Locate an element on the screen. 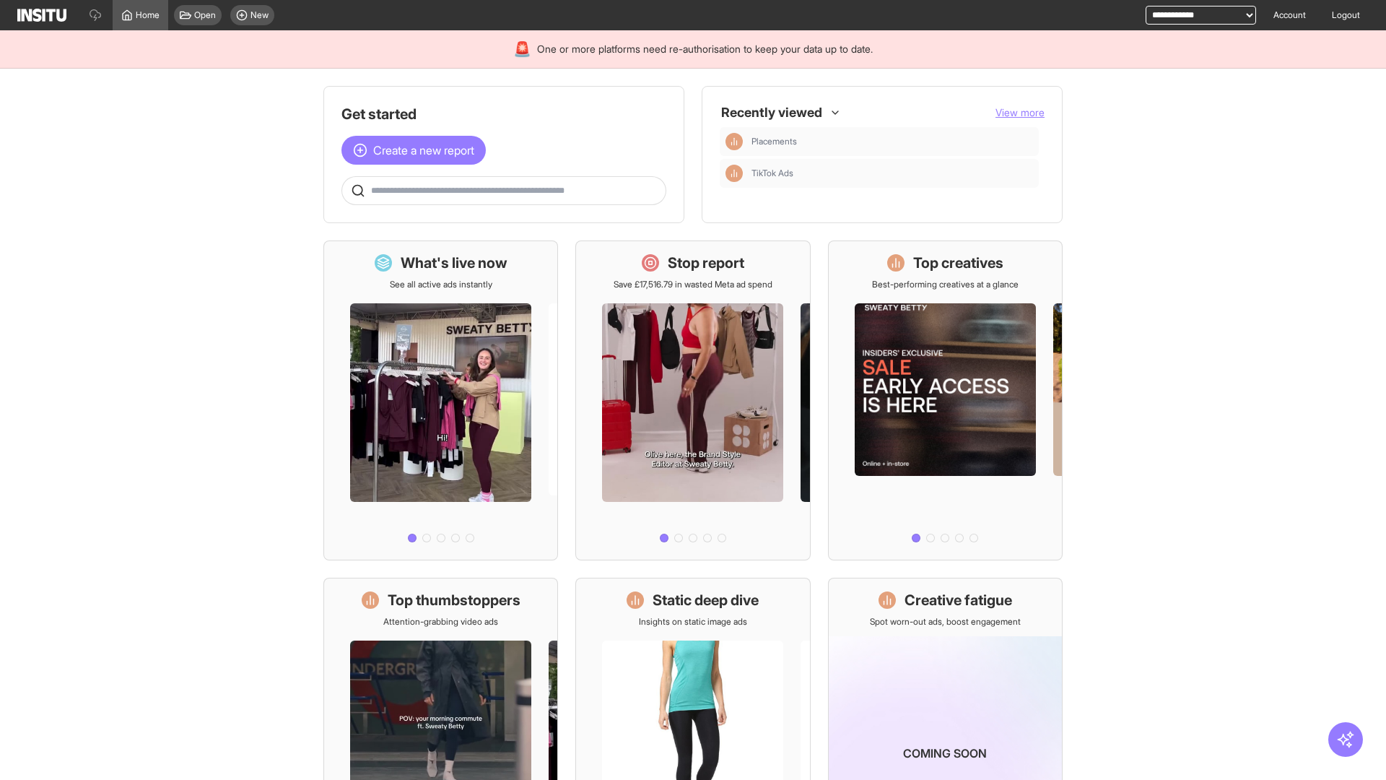 This screenshot has height=780, width=1386. h1: Static deep dive is located at coordinates (705, 600).